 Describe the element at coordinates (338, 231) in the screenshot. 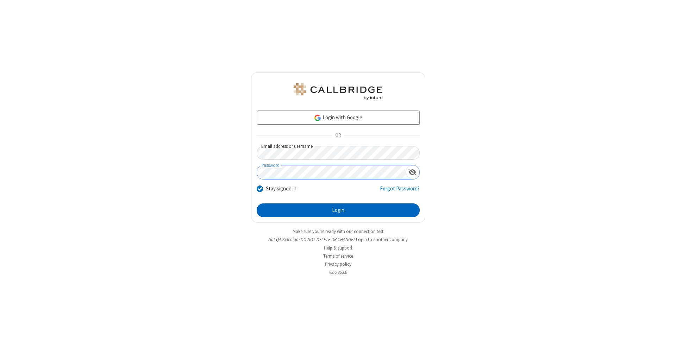

I see `a: Make sure you're ready with our connection test` at that location.